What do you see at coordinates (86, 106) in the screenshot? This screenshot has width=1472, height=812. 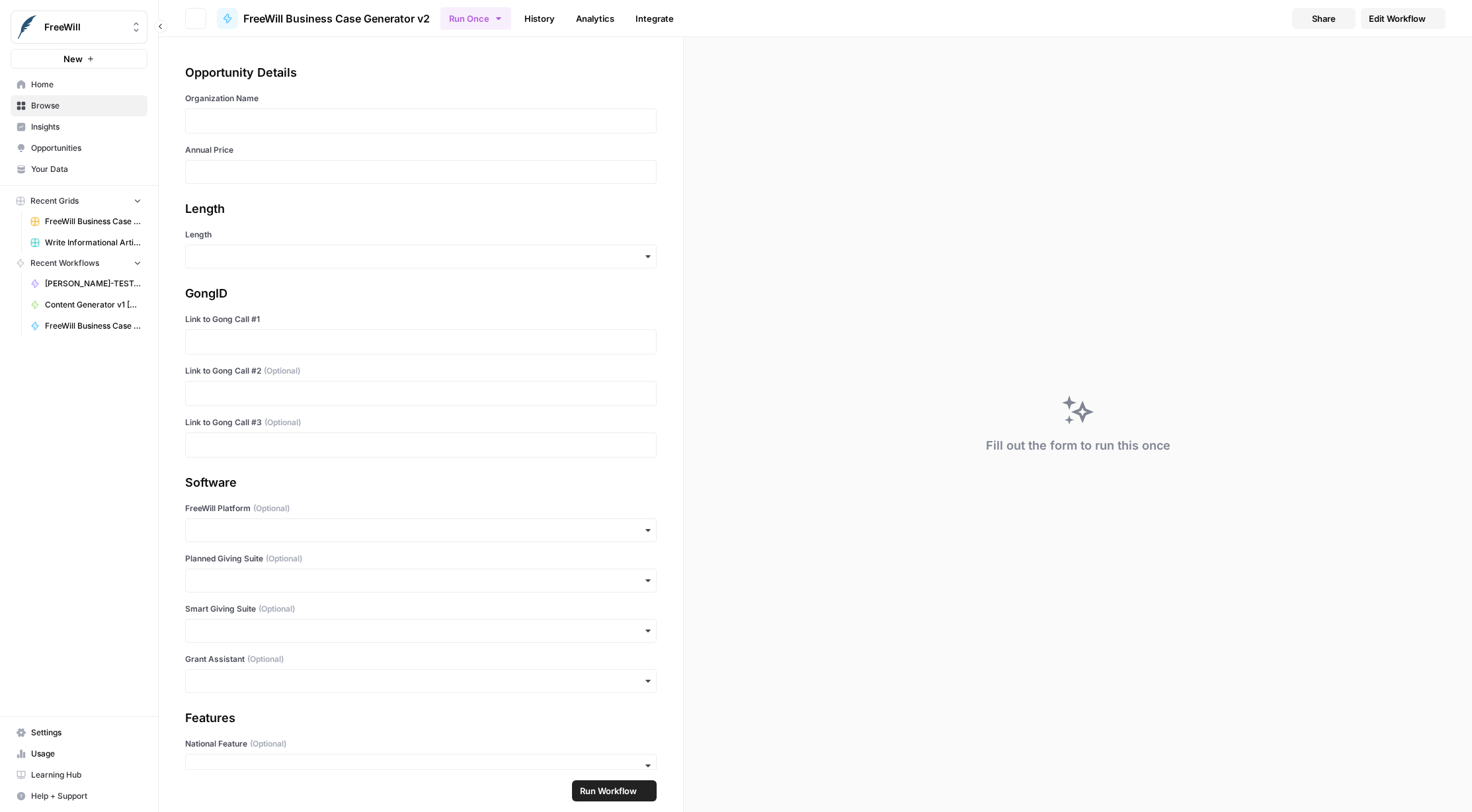 I see `span: Browse` at bounding box center [86, 106].